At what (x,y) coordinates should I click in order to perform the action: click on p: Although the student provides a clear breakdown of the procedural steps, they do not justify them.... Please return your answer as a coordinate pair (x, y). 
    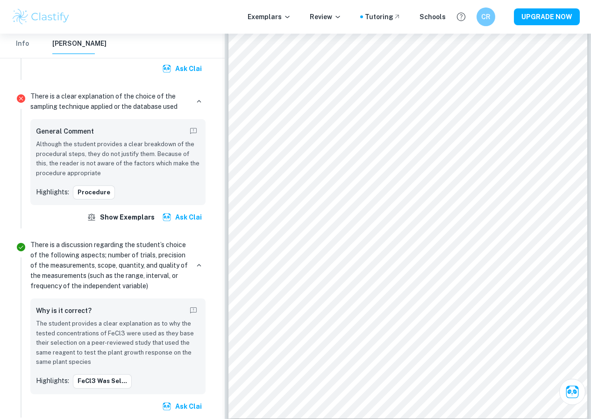
    Looking at the image, I should click on (118, 159).